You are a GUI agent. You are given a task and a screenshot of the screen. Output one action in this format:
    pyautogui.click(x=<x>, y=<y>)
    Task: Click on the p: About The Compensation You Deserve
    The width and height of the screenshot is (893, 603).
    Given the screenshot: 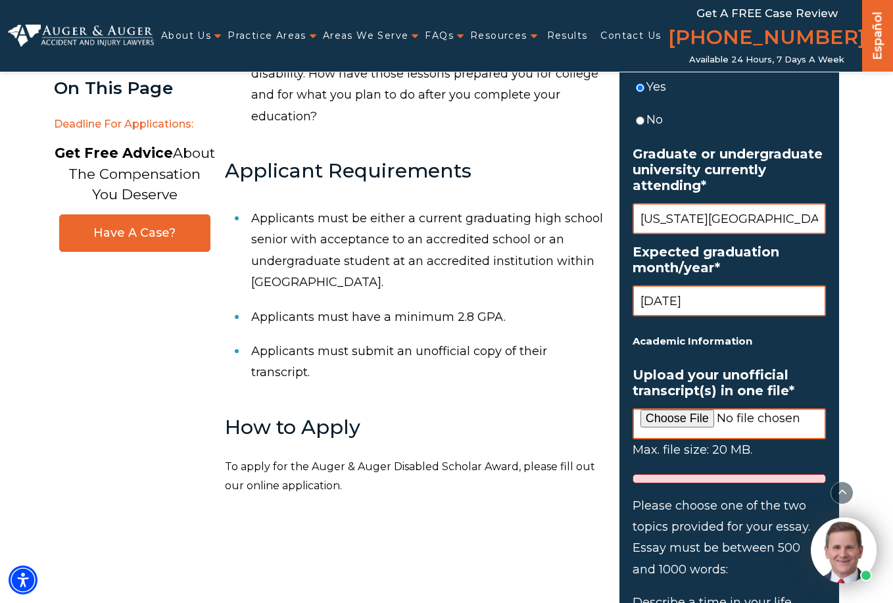 What is the action you would take?
    pyautogui.click(x=135, y=174)
    